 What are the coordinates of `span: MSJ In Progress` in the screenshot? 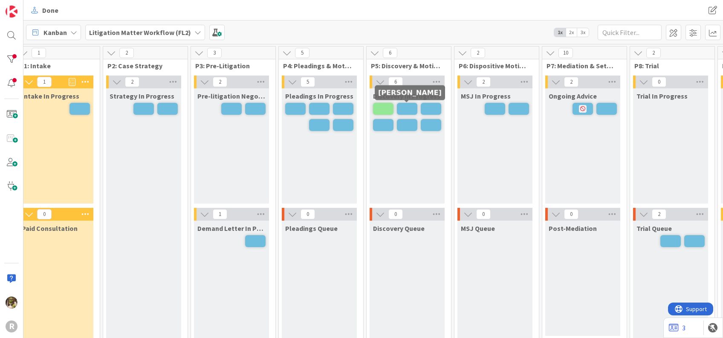 It's located at (486, 96).